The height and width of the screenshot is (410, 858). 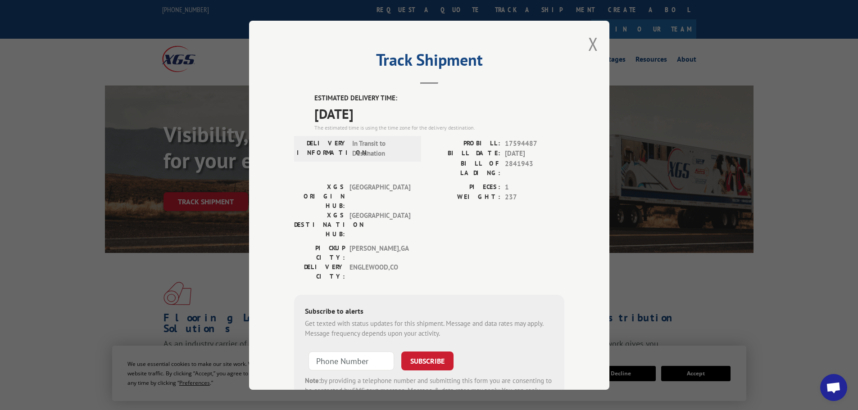 I want to click on a: Open chat, so click(x=834, y=388).